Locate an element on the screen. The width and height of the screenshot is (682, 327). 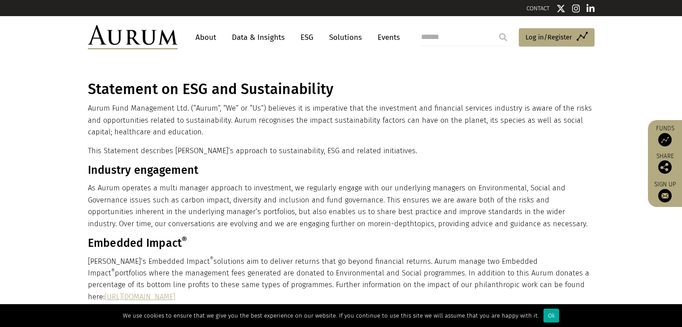
h3: Industry engagement is located at coordinates (340, 170).